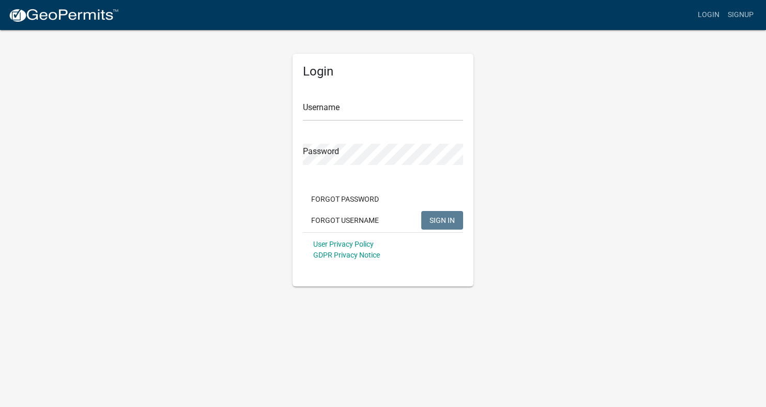  I want to click on a: Signup, so click(741, 15).